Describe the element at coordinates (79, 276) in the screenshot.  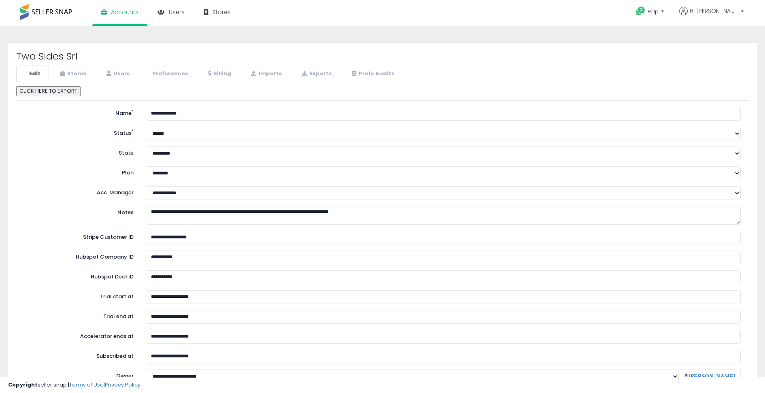
I see `label: Hubspot Deal ID` at that location.